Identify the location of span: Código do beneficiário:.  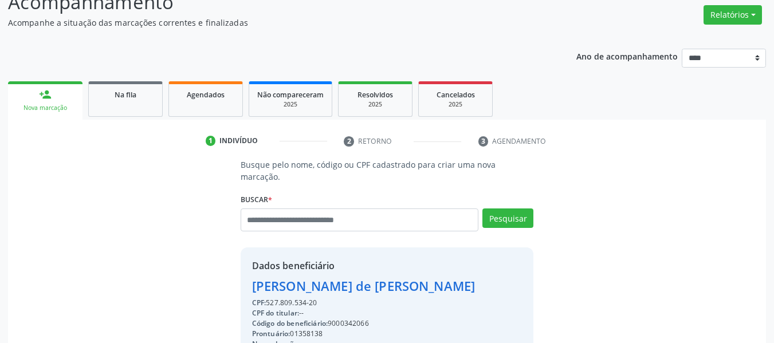
(290, 323).